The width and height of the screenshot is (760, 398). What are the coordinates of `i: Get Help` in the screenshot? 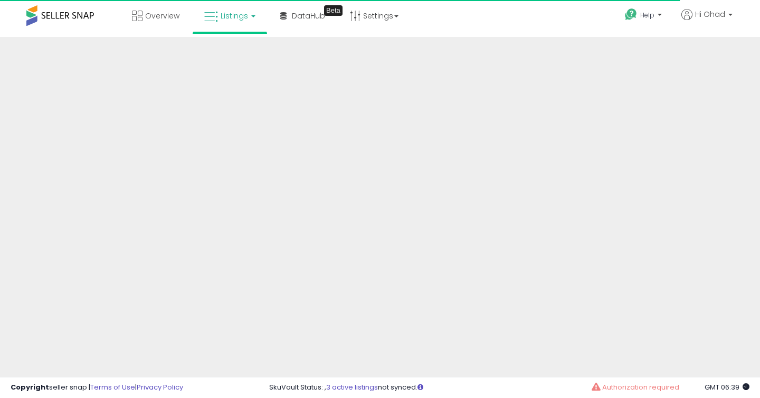 It's located at (631, 14).